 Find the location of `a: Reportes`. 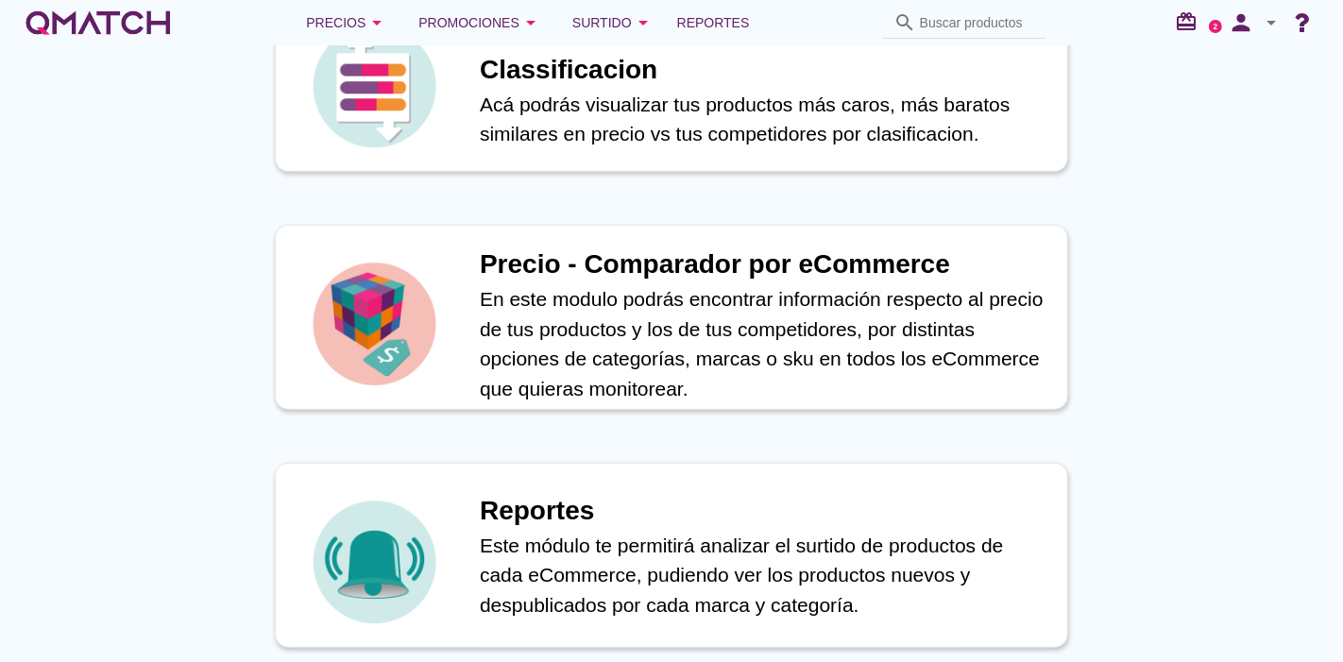

a: Reportes is located at coordinates (713, 23).